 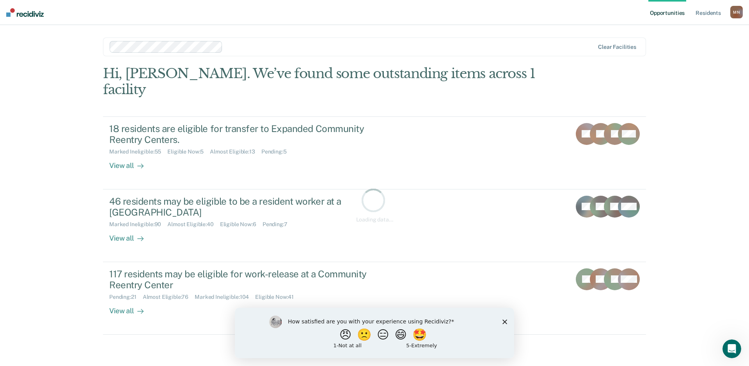 I want to click on div: Almost Eligible : 40, so click(x=194, y=224).